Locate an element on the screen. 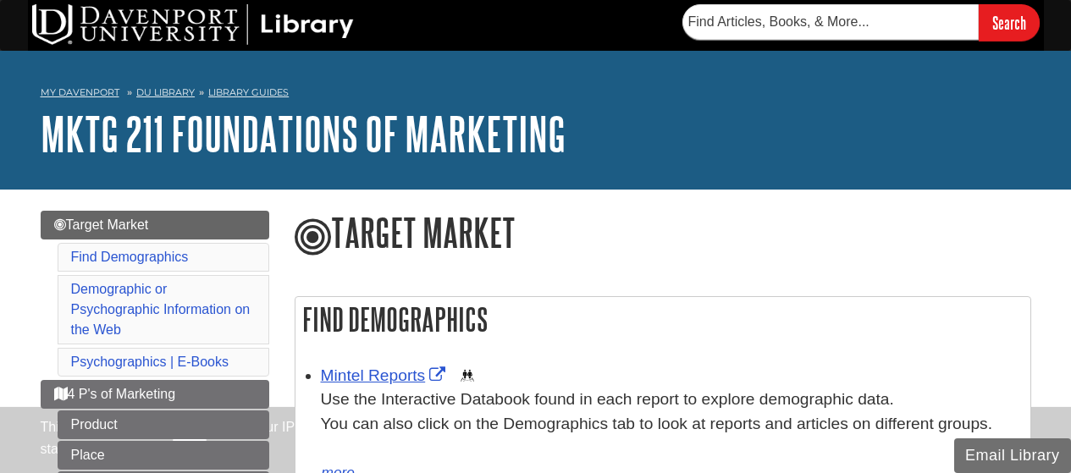  div: Use the Interactive Databook found in each report to explore demographic data. You can also click... is located at coordinates (671, 424).